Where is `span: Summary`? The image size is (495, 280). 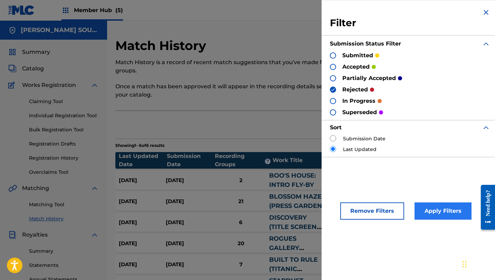
span: Summary is located at coordinates (36, 52).